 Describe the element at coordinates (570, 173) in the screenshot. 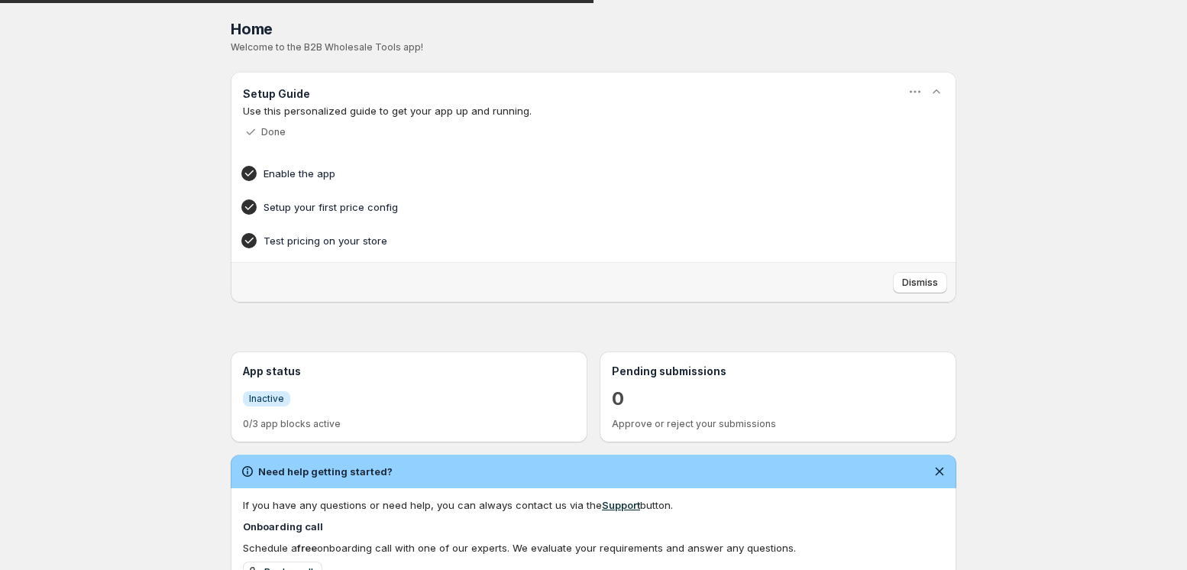

I see `h4: Enable the app` at that location.